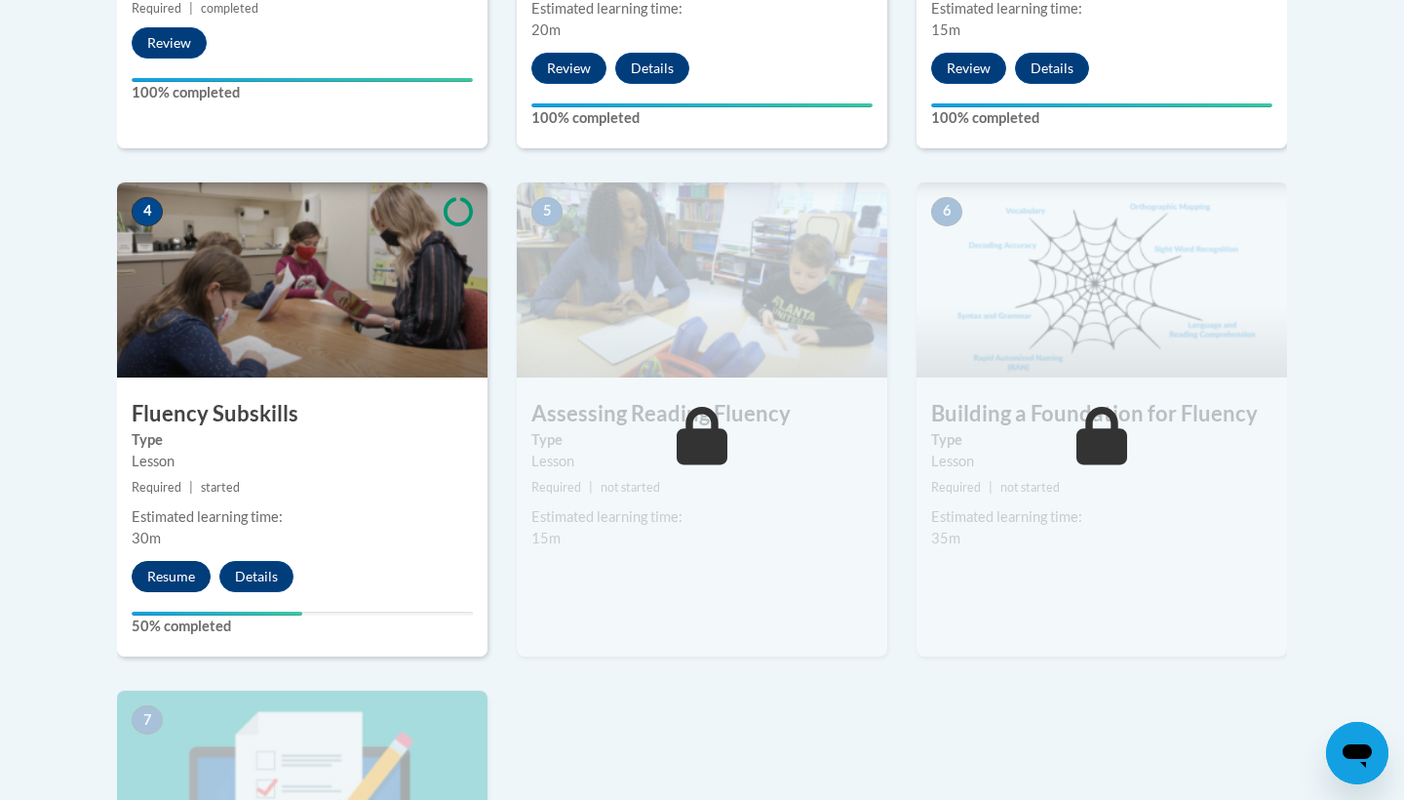  What do you see at coordinates (229, 8) in the screenshot?
I see `span: completed` at bounding box center [229, 8].